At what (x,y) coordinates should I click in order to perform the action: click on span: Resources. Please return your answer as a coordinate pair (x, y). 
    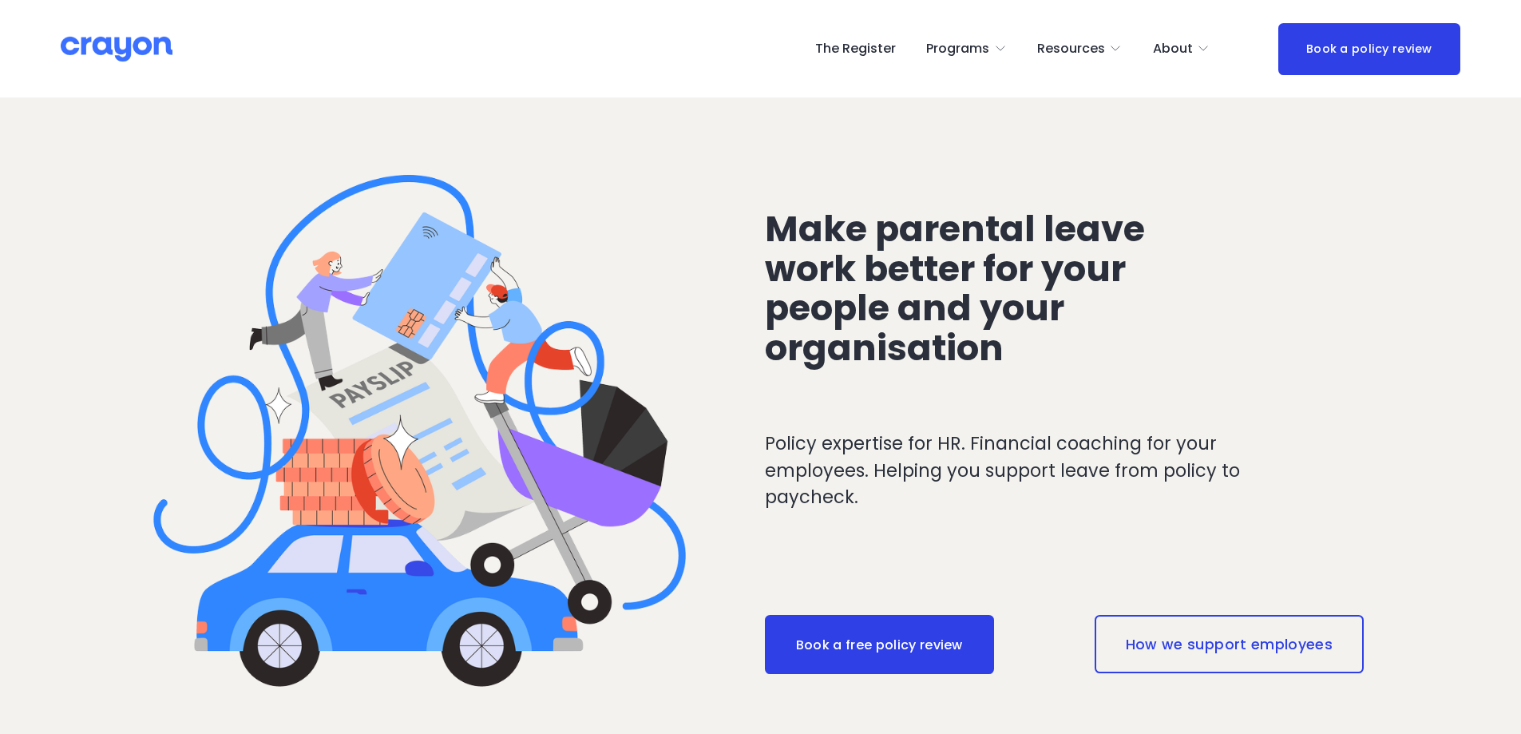
    Looking at the image, I should click on (1071, 49).